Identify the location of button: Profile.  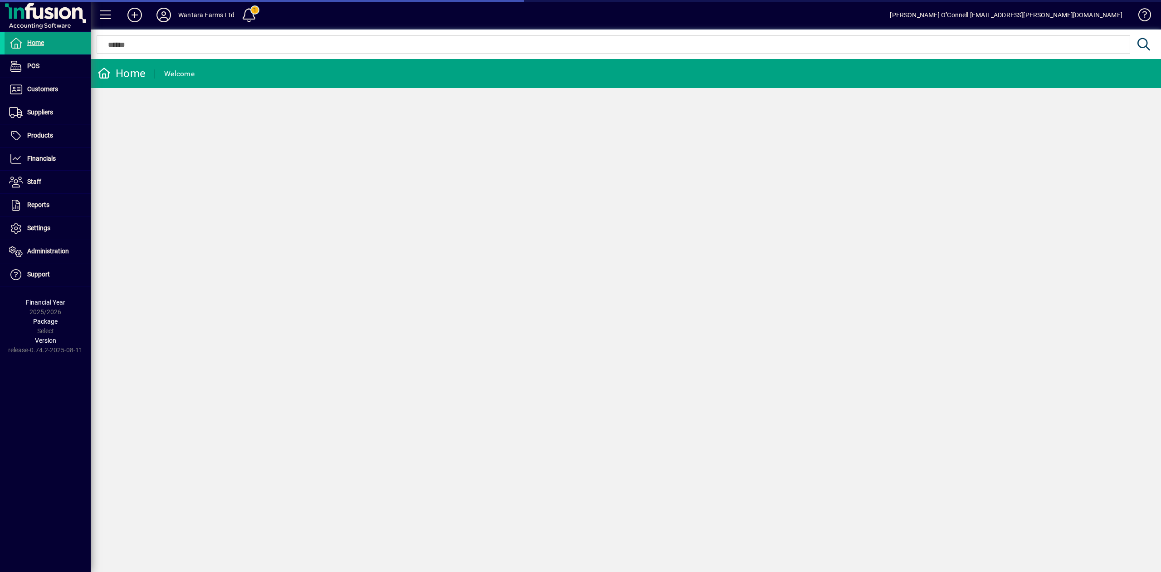
(164, 15).